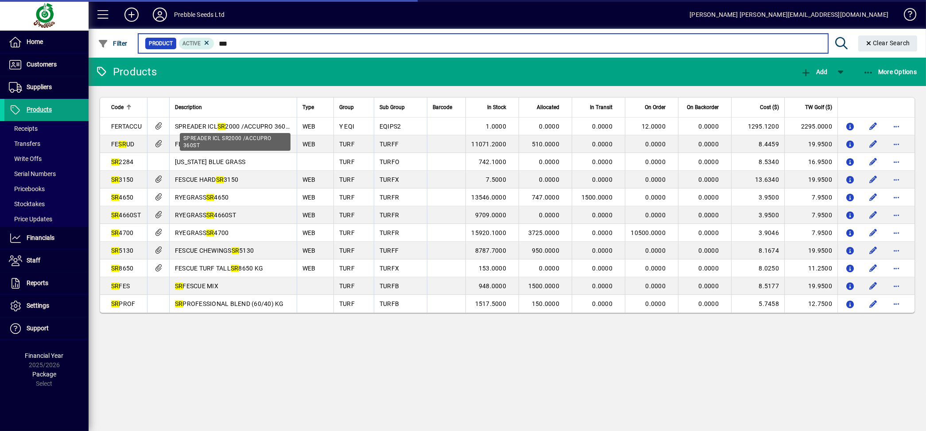 Image resolution: width=926 pixels, height=431 pixels. Describe the element at coordinates (126, 126) in the screenshot. I see `span: FERTACCU` at that location.